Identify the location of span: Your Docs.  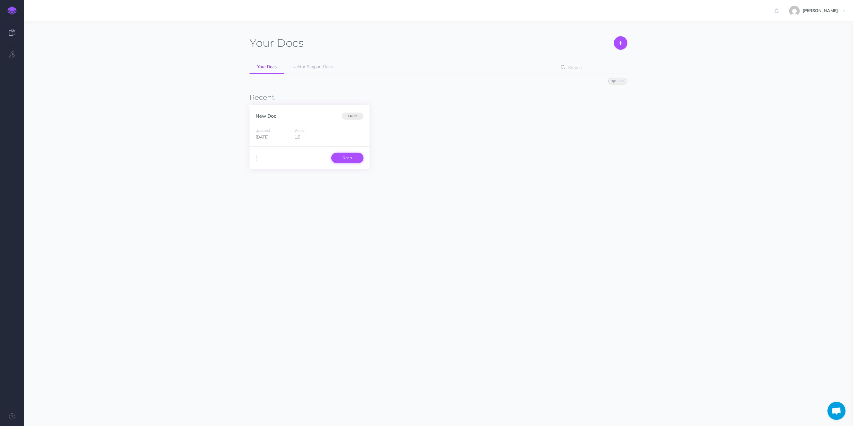
(267, 67).